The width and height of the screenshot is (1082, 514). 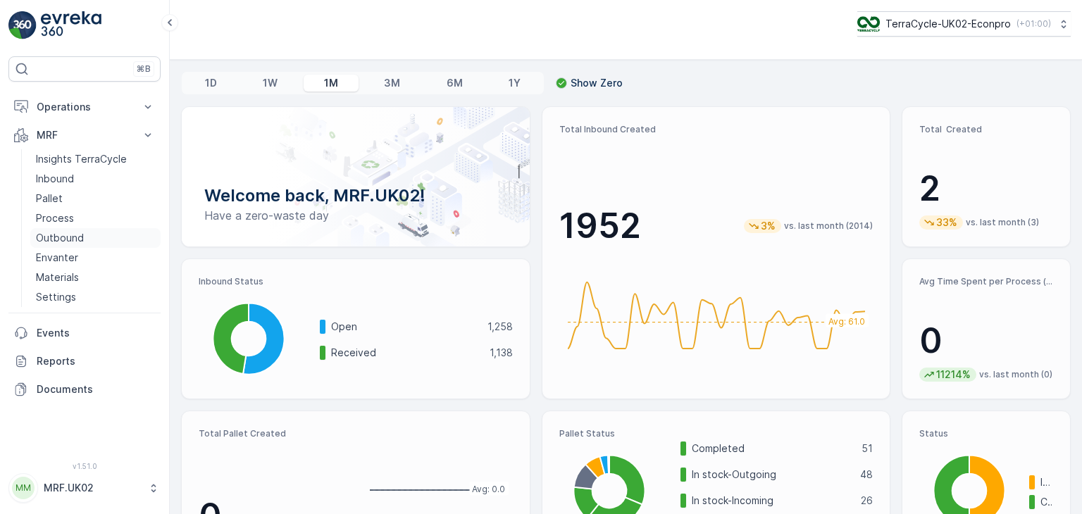 I want to click on p: vs. last month (2014), so click(x=829, y=226).